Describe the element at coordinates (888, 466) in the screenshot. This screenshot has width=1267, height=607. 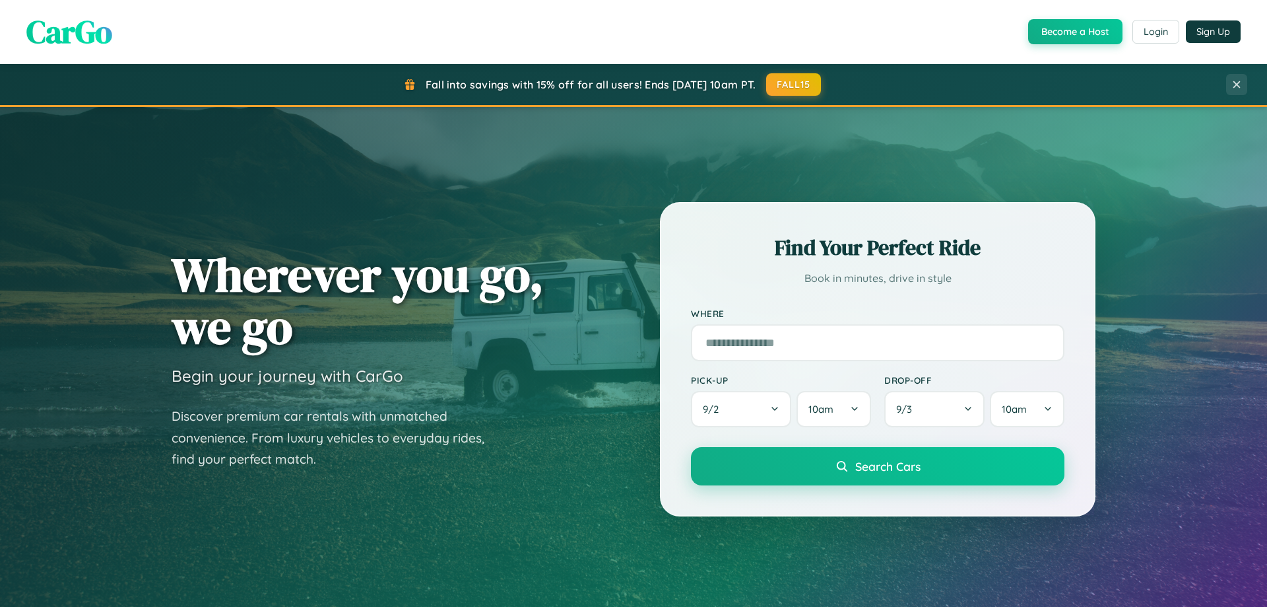
I see `span: Search Cars` at that location.